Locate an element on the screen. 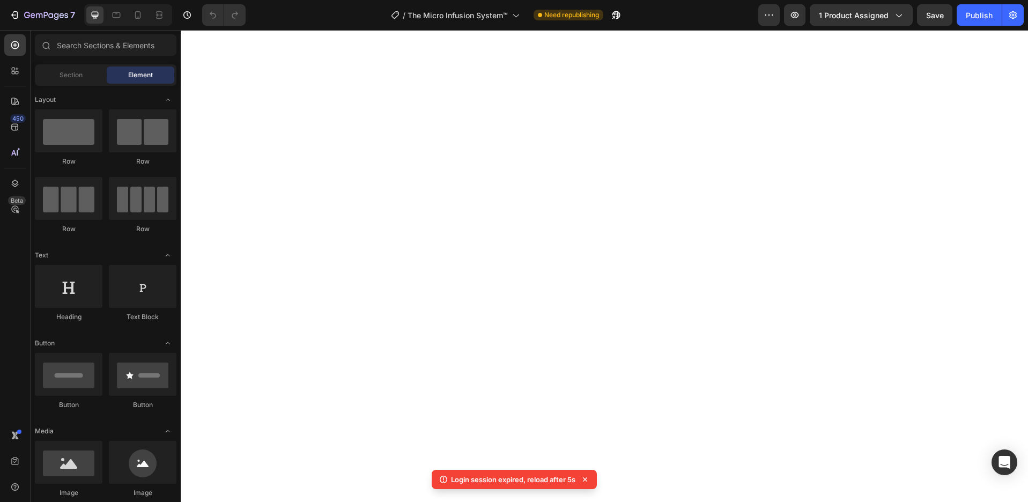  button: 7 is located at coordinates (42, 15).